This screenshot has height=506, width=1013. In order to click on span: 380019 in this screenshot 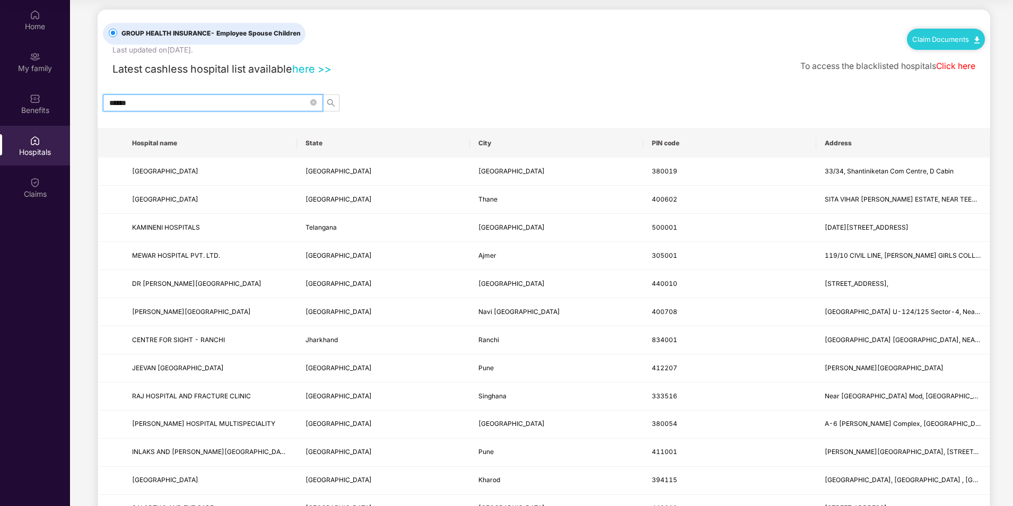, I will do `click(665, 171)`.